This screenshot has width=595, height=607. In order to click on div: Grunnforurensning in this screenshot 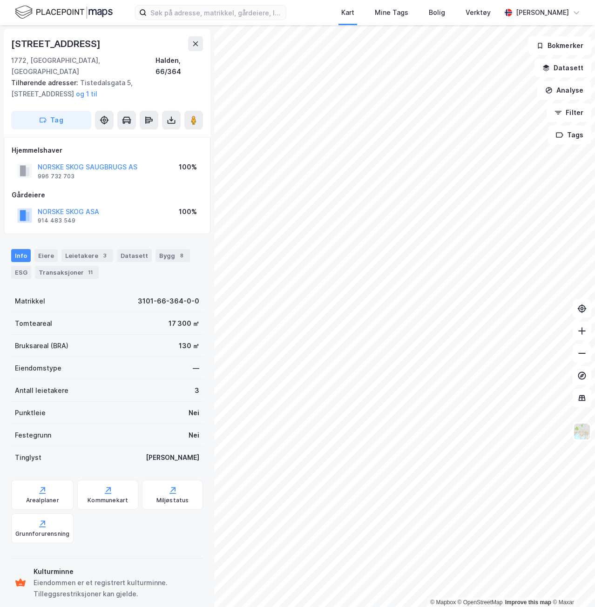, I will do `click(42, 534)`.